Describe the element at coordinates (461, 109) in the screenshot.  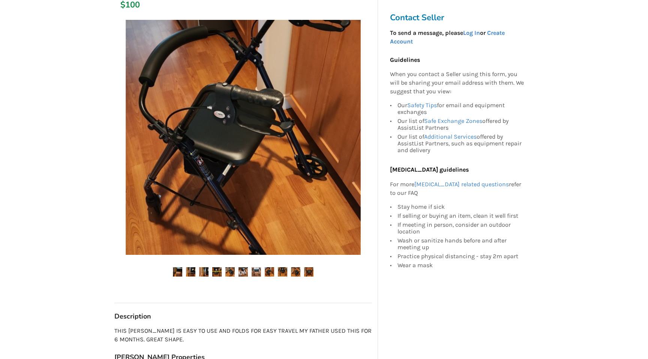
I see `div: Our for email and equipment exchanges` at that location.